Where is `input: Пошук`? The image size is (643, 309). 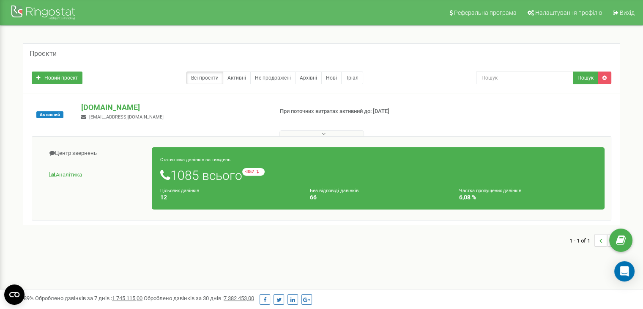
input: Пошук is located at coordinates (525, 78).